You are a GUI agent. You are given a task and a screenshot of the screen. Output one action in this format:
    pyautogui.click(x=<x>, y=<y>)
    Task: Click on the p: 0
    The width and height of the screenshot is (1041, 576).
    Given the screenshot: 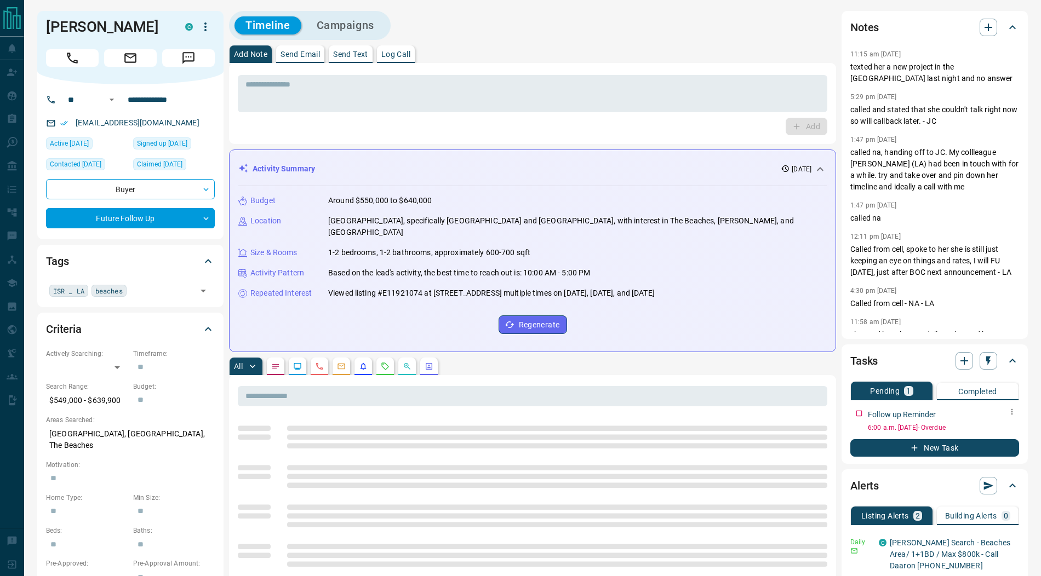 What is the action you would take?
    pyautogui.click(x=1006, y=516)
    